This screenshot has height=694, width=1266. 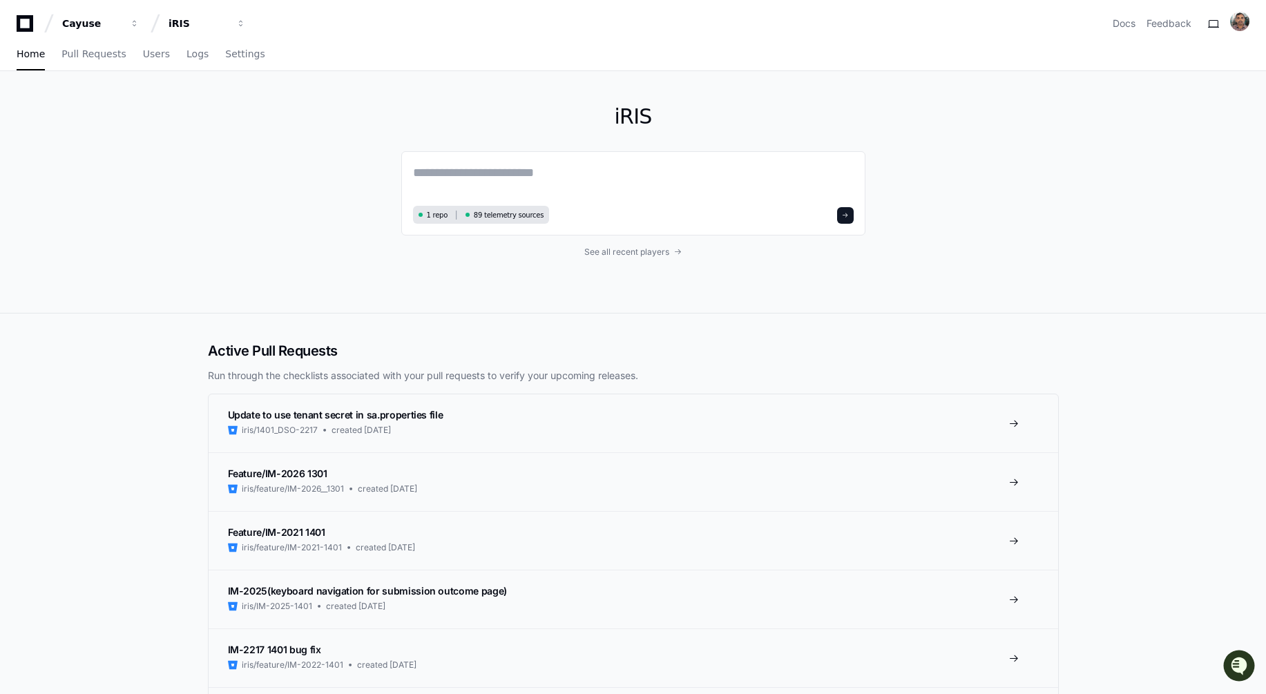 What do you see at coordinates (132, 150) in the screenshot?
I see `a: Powered byPylon` at bounding box center [132, 150].